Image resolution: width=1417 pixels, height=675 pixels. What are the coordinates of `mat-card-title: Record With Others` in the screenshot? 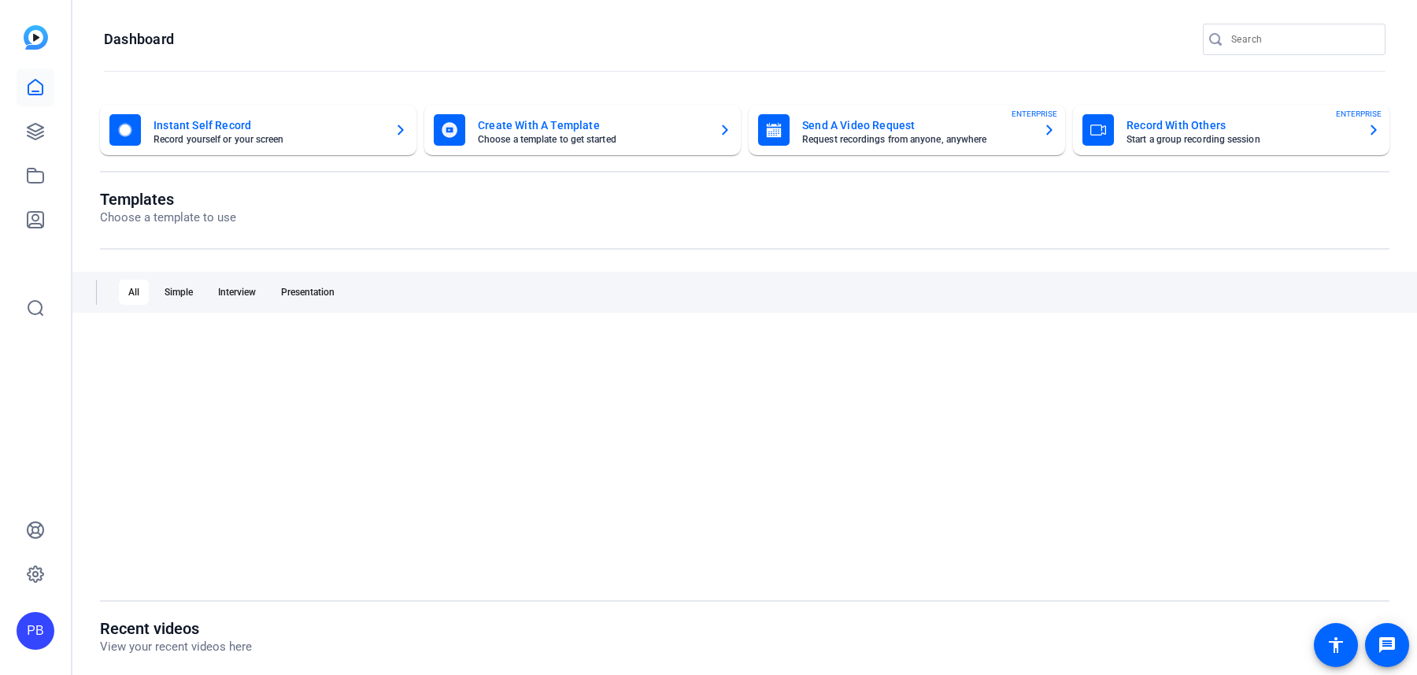 It's located at (1240, 125).